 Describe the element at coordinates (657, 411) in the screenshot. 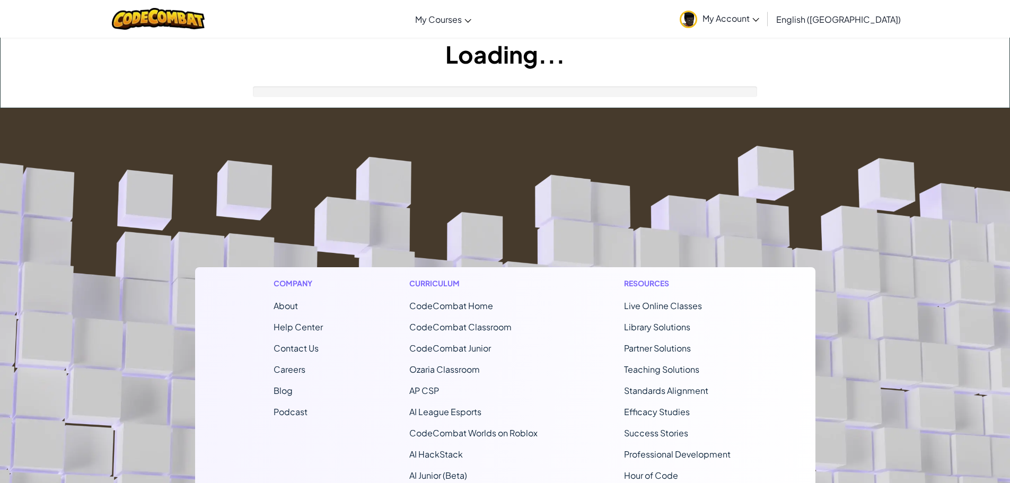

I see `a: Efficacy Studies` at that location.